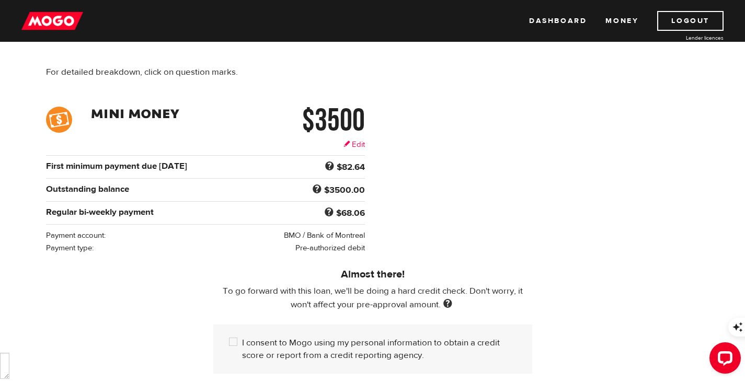  What do you see at coordinates (558, 21) in the screenshot?
I see `a: Dashboard` at bounding box center [558, 21].